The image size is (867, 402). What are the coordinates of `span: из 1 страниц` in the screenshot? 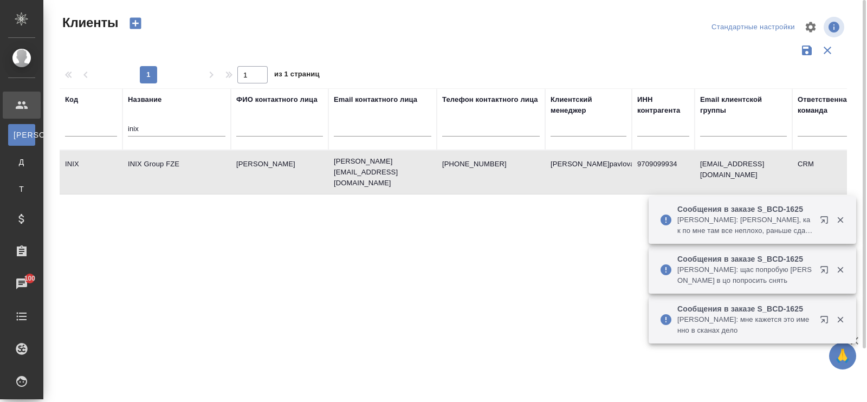 It's located at (297, 75).